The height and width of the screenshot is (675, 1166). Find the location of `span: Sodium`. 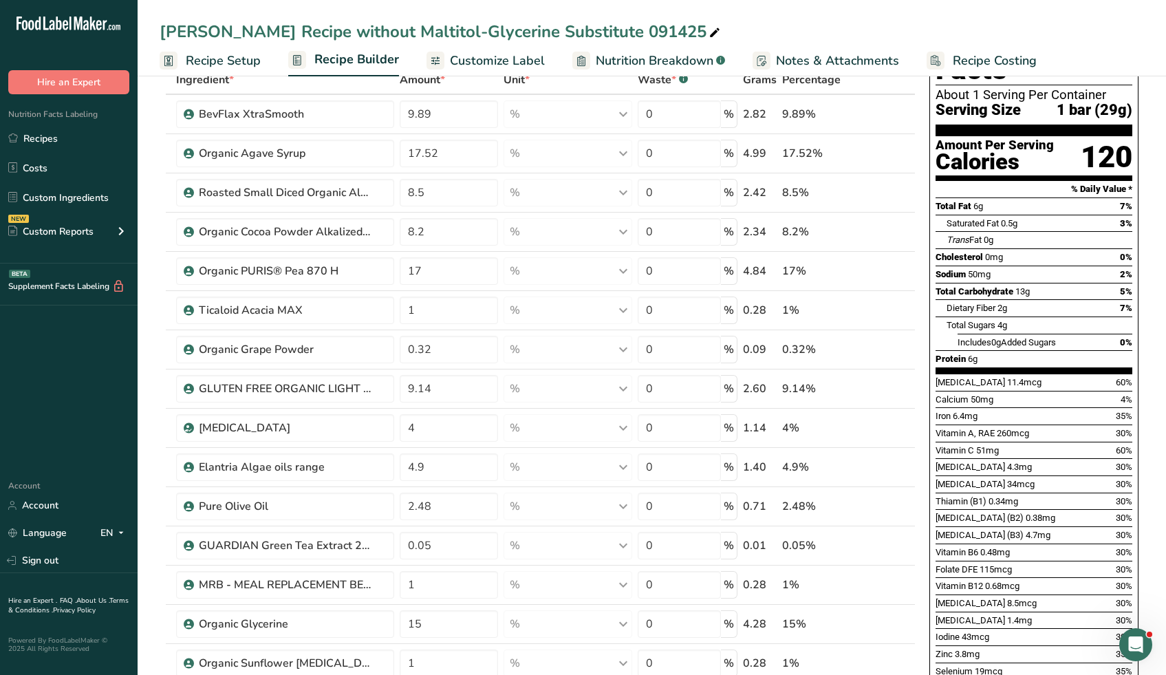

span: Sodium is located at coordinates (951, 274).